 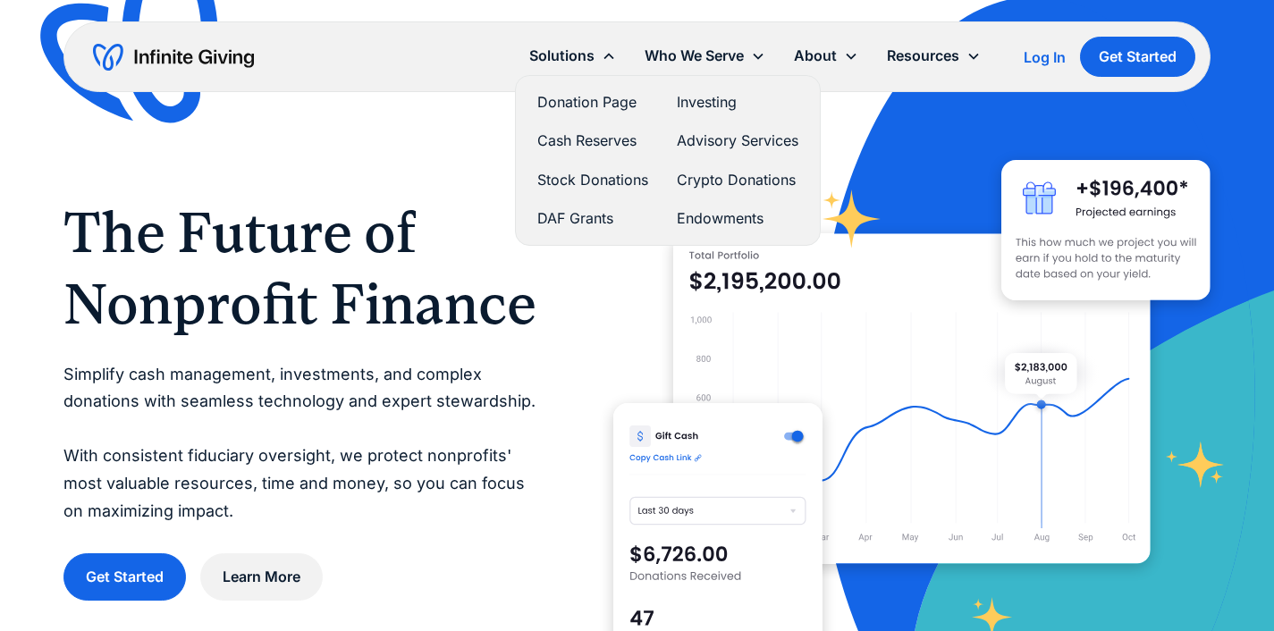 I want to click on img: fundraising star, so click(x=1195, y=465).